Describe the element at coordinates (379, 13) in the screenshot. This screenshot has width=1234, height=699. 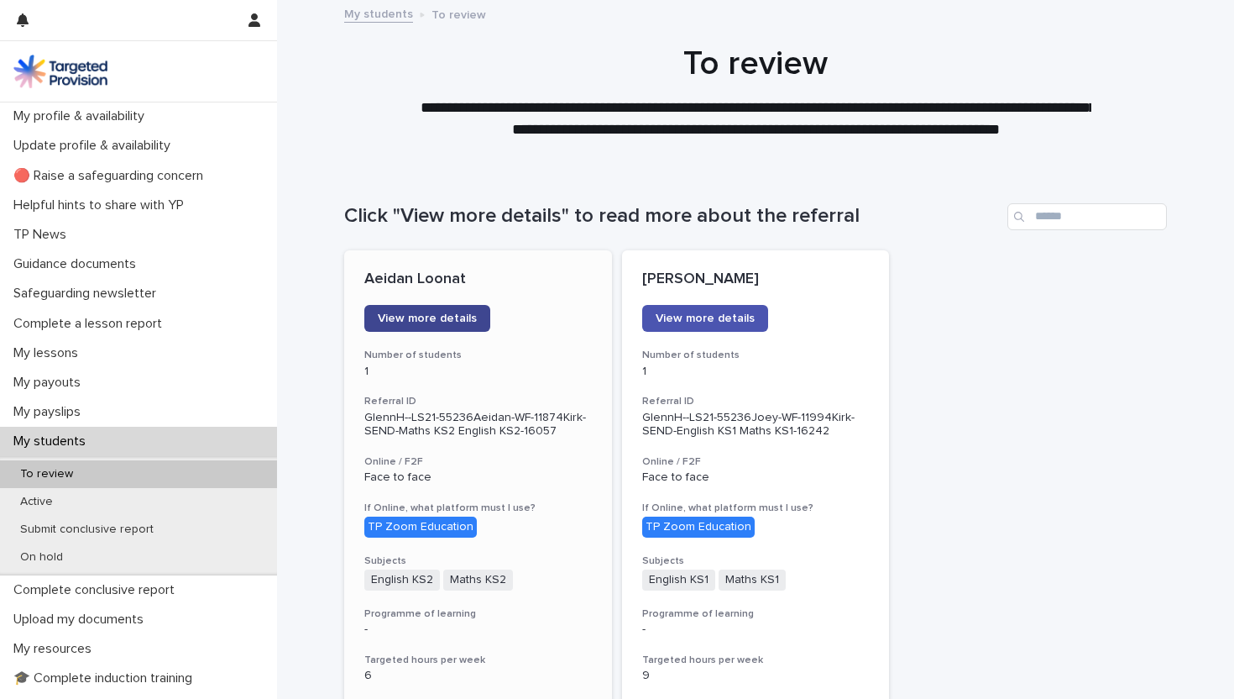
I see `a: My students` at that location.